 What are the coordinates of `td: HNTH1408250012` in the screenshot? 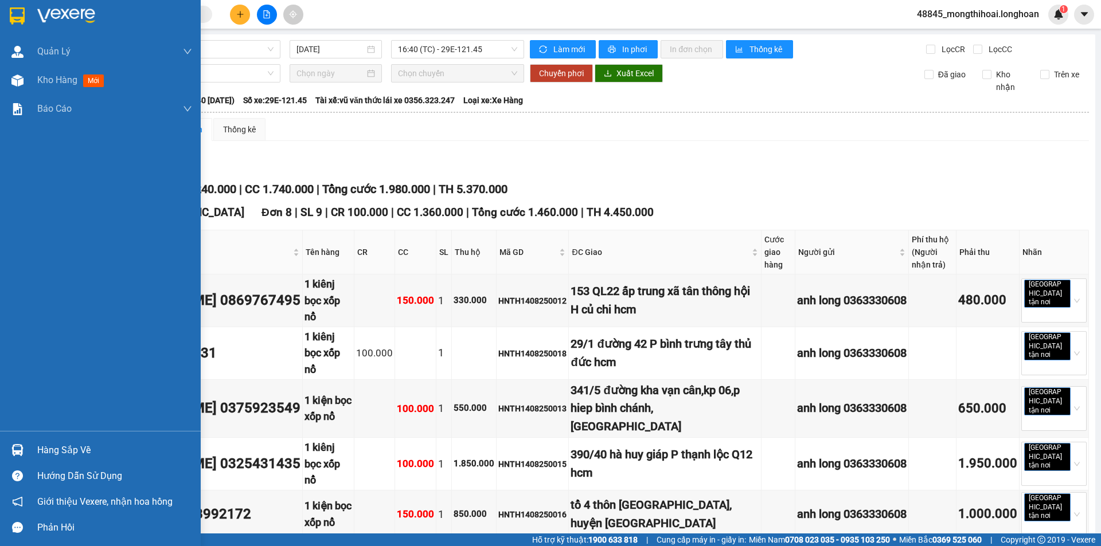 It's located at (533, 301).